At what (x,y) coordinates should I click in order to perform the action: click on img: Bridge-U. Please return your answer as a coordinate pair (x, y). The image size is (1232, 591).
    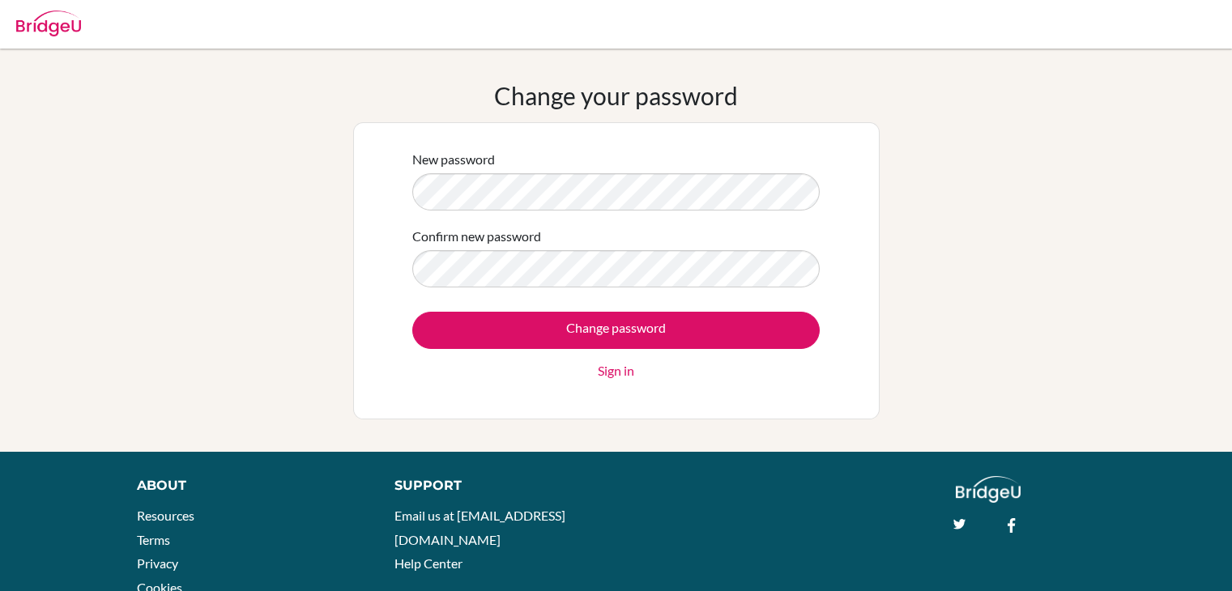
    Looking at the image, I should click on (49, 23).